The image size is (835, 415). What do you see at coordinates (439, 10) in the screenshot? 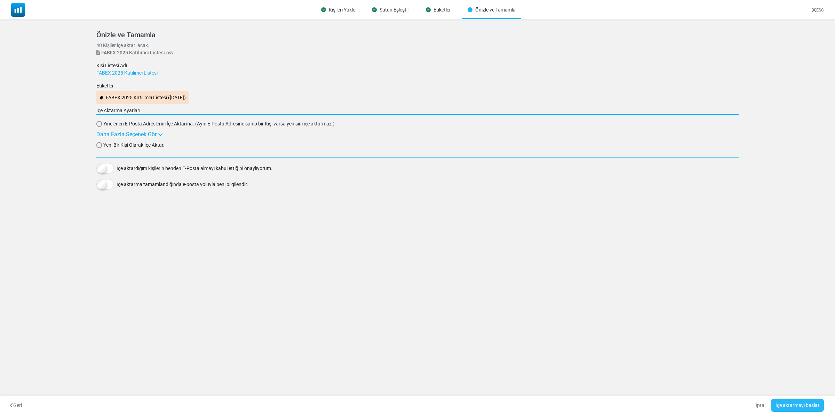
I see `div: Etiketler` at bounding box center [439, 10].